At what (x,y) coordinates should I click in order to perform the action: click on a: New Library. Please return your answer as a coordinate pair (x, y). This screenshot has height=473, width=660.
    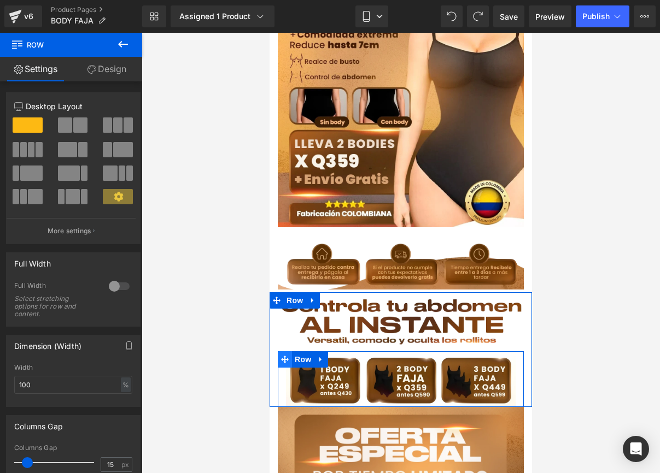
    Looking at the image, I should click on (154, 16).